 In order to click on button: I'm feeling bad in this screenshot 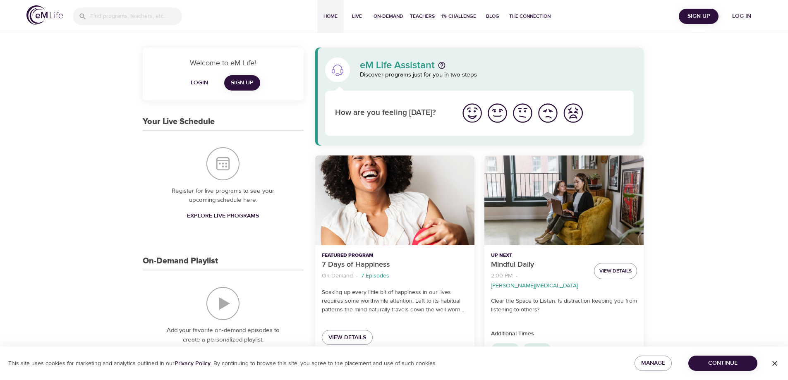, I will do `click(548, 113)`.